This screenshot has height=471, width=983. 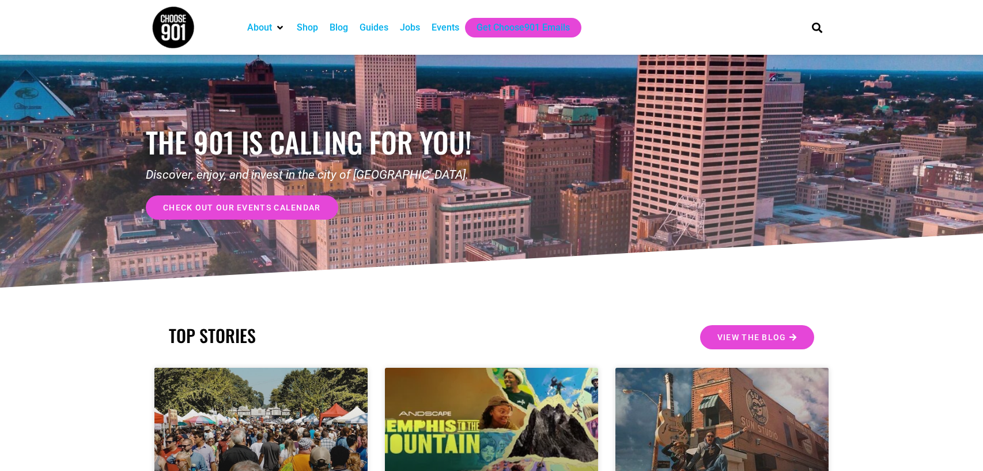 What do you see at coordinates (319, 142) in the screenshot?
I see `h1: the 901 is calling for you!` at bounding box center [319, 142].